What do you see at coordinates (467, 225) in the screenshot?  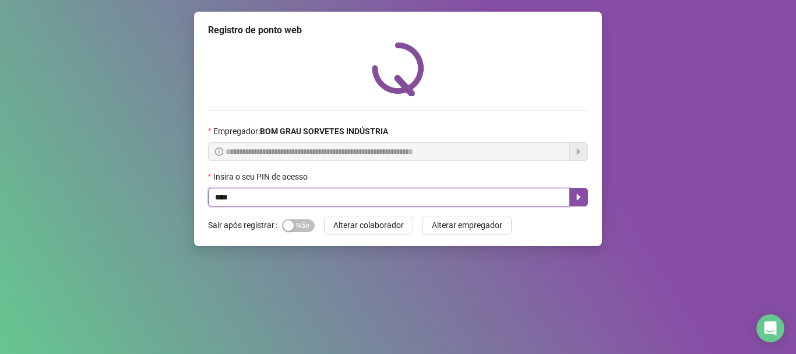 I see `span: Alterar empregador` at bounding box center [467, 225].